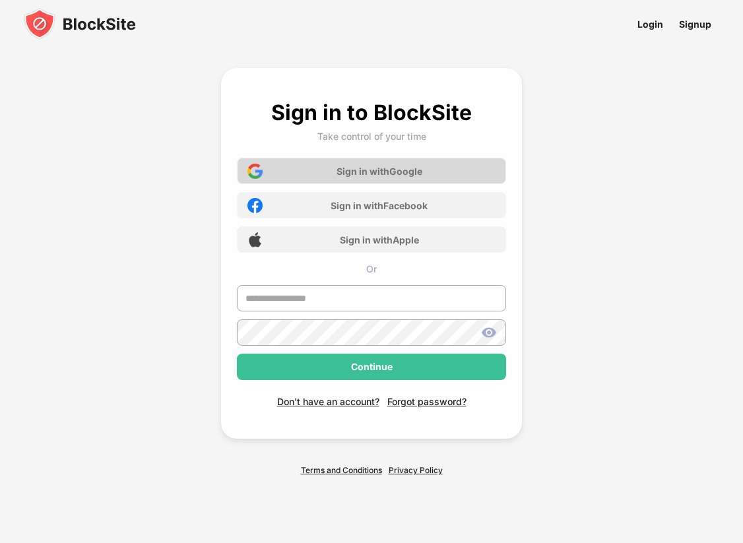 This screenshot has height=543, width=743. I want to click on a: Privacy Policy, so click(416, 470).